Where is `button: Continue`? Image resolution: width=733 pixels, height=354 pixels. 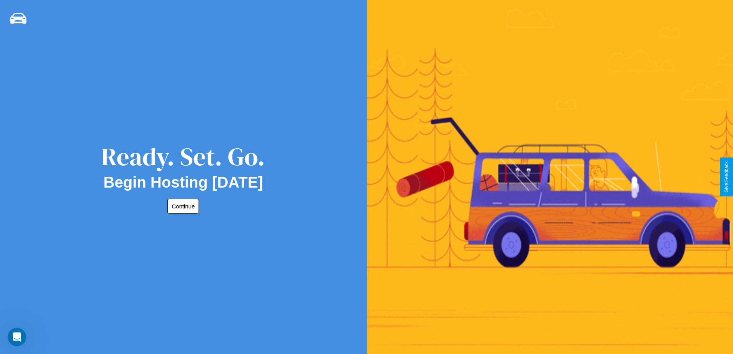
button: Continue is located at coordinates (183, 206).